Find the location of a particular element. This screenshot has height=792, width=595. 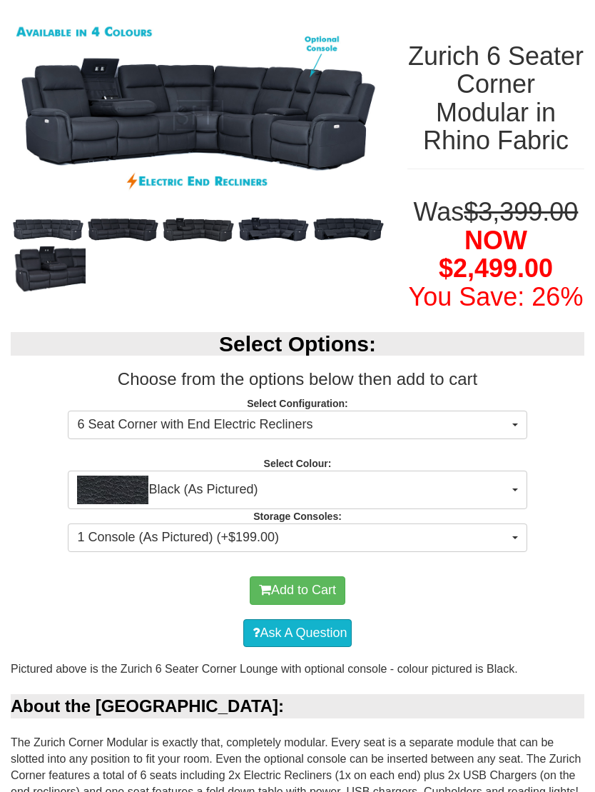

strong: Select Configuration: is located at coordinates (298, 403).